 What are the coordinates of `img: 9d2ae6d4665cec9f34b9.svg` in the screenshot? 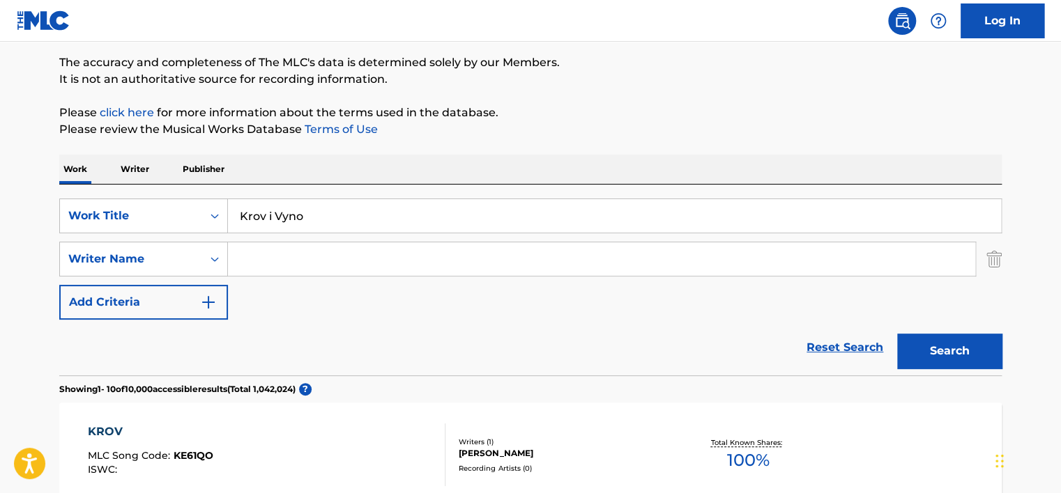 It's located at (208, 302).